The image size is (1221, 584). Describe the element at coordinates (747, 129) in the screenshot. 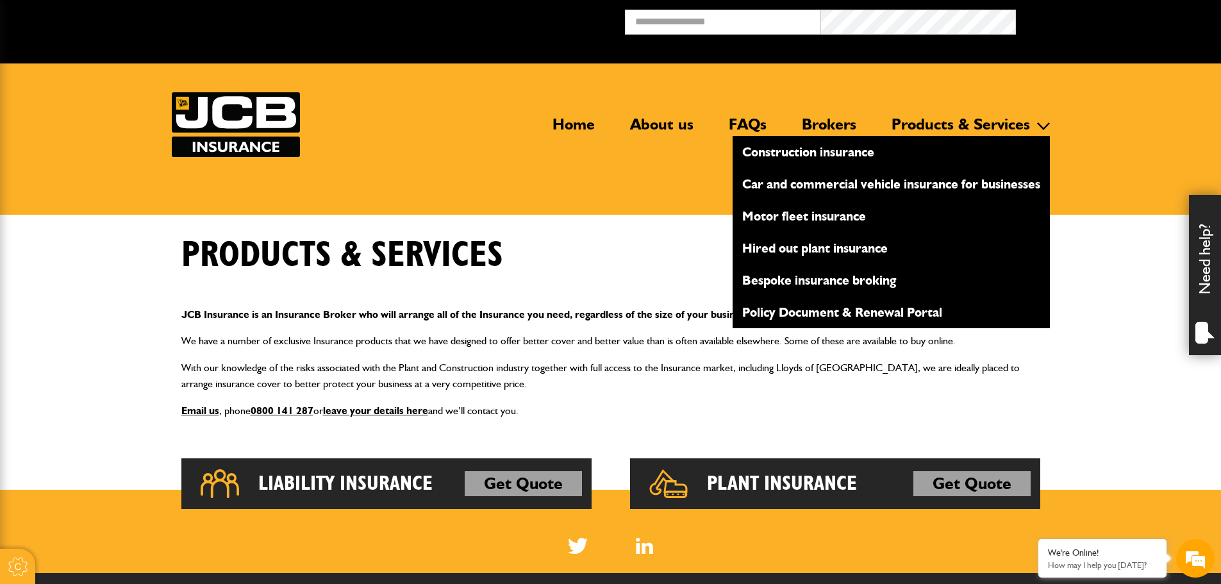

I see `a: FAQs` at that location.